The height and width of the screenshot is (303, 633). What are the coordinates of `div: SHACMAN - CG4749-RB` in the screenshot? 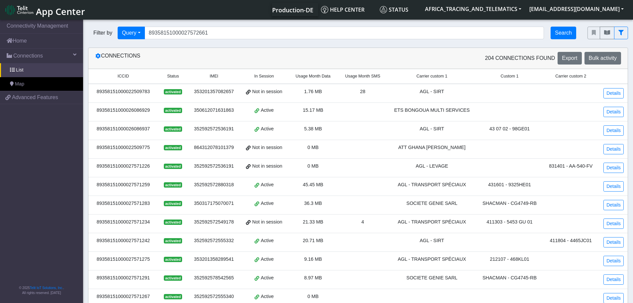 It's located at (510, 203).